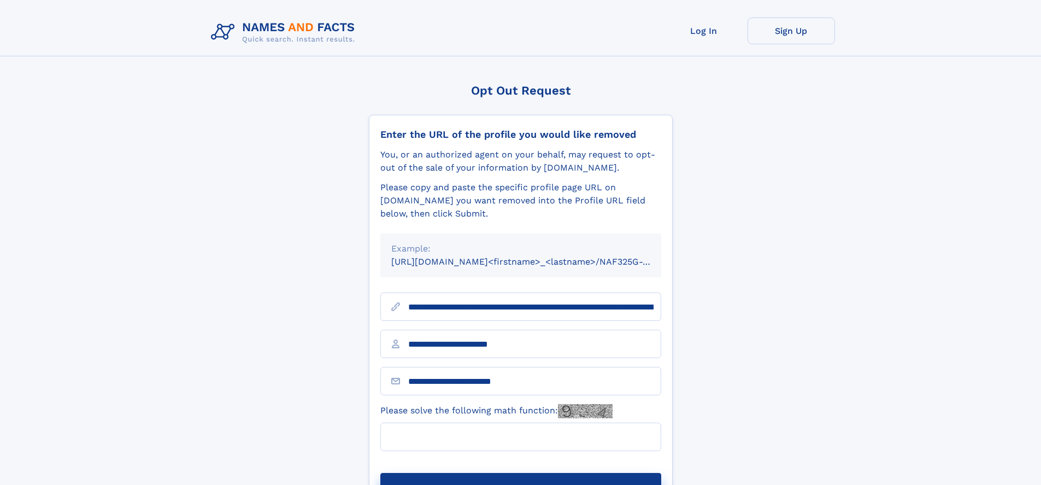 The image size is (1041, 485). What do you see at coordinates (285, 32) in the screenshot?
I see `img: Logo Names and Facts` at bounding box center [285, 32].